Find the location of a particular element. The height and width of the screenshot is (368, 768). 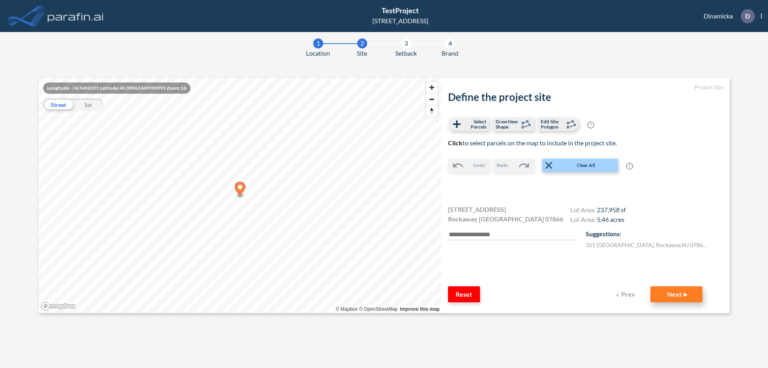

span: 237,958 sf is located at coordinates (611, 209).